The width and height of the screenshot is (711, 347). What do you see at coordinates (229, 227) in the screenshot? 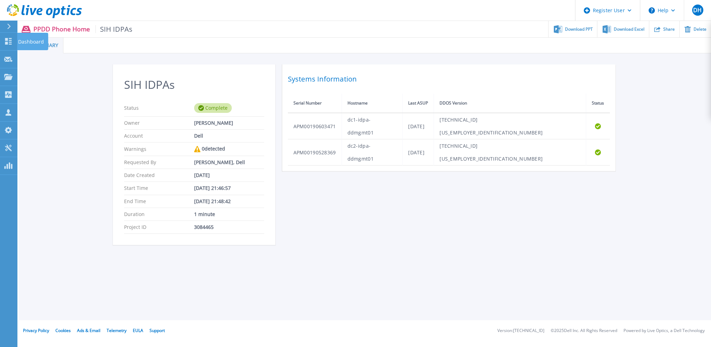
I see `div: 3084465` at bounding box center [229, 227].